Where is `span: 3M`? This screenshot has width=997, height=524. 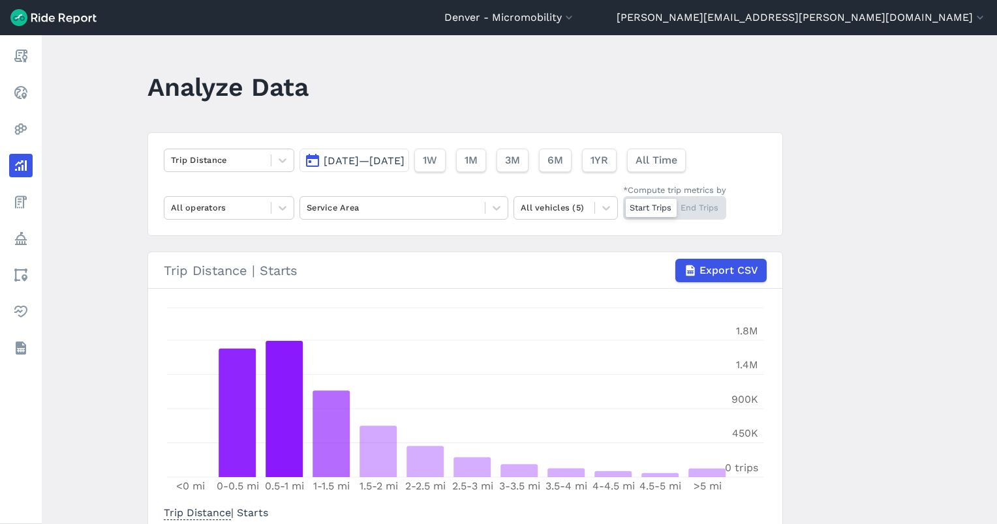
span: 3M is located at coordinates (512, 160).